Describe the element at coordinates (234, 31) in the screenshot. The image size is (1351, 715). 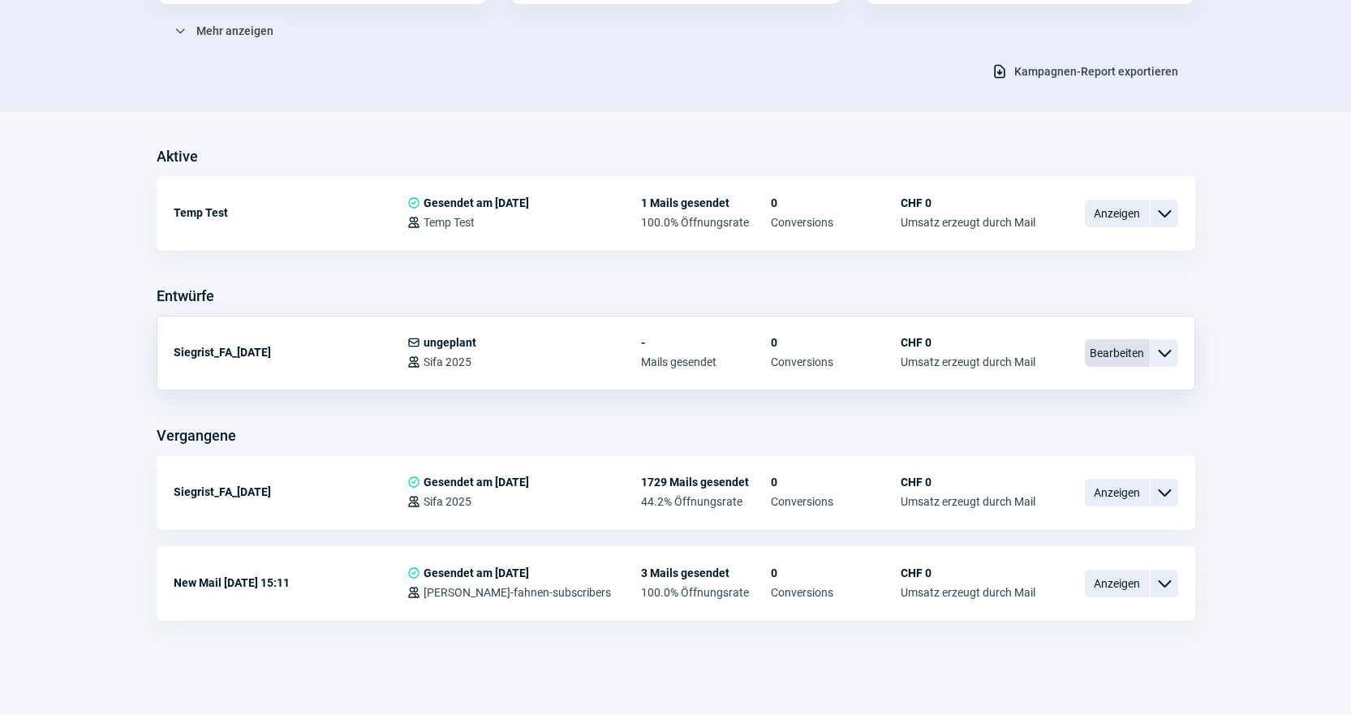
I see `span: Mehr anzeigen` at that location.